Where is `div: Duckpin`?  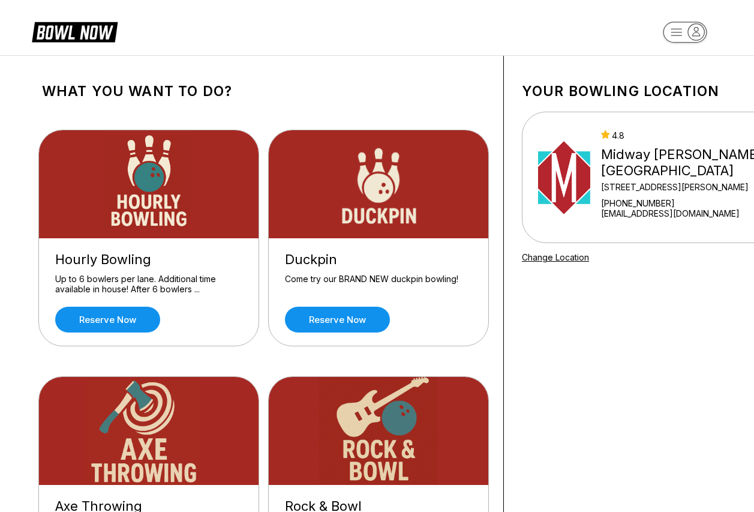 div: Duckpin is located at coordinates (379, 259).